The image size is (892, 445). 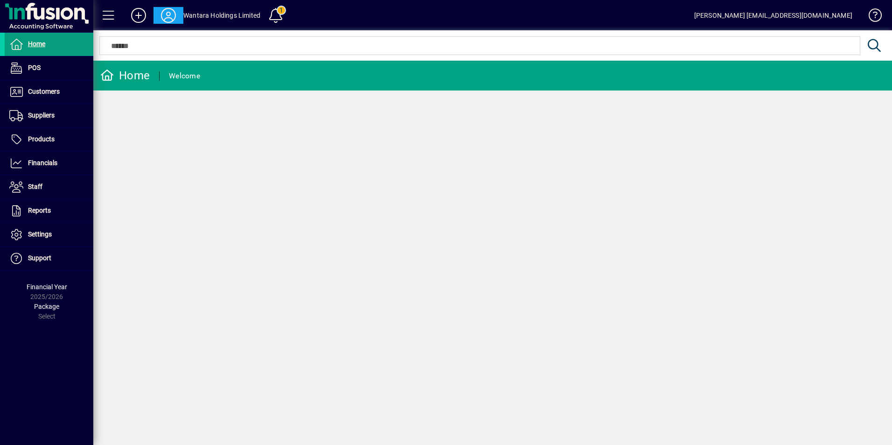 I want to click on span: Package, so click(x=47, y=307).